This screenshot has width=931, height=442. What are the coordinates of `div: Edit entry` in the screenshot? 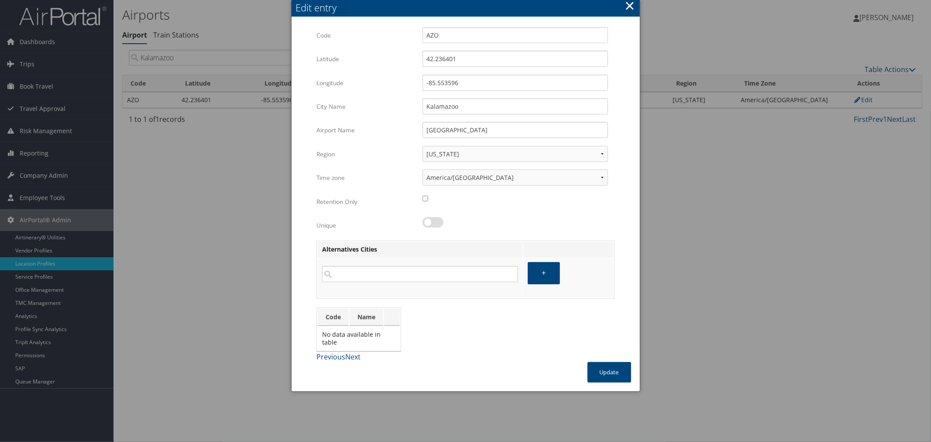 It's located at (468, 7).